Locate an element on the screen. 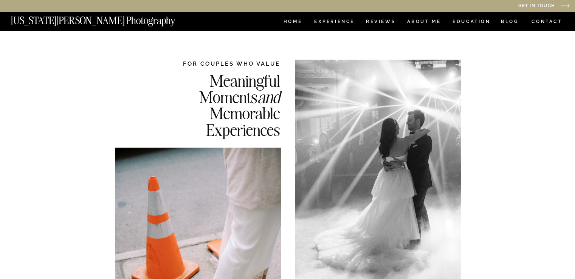 The width and height of the screenshot is (575, 279). i: and is located at coordinates (269, 97).